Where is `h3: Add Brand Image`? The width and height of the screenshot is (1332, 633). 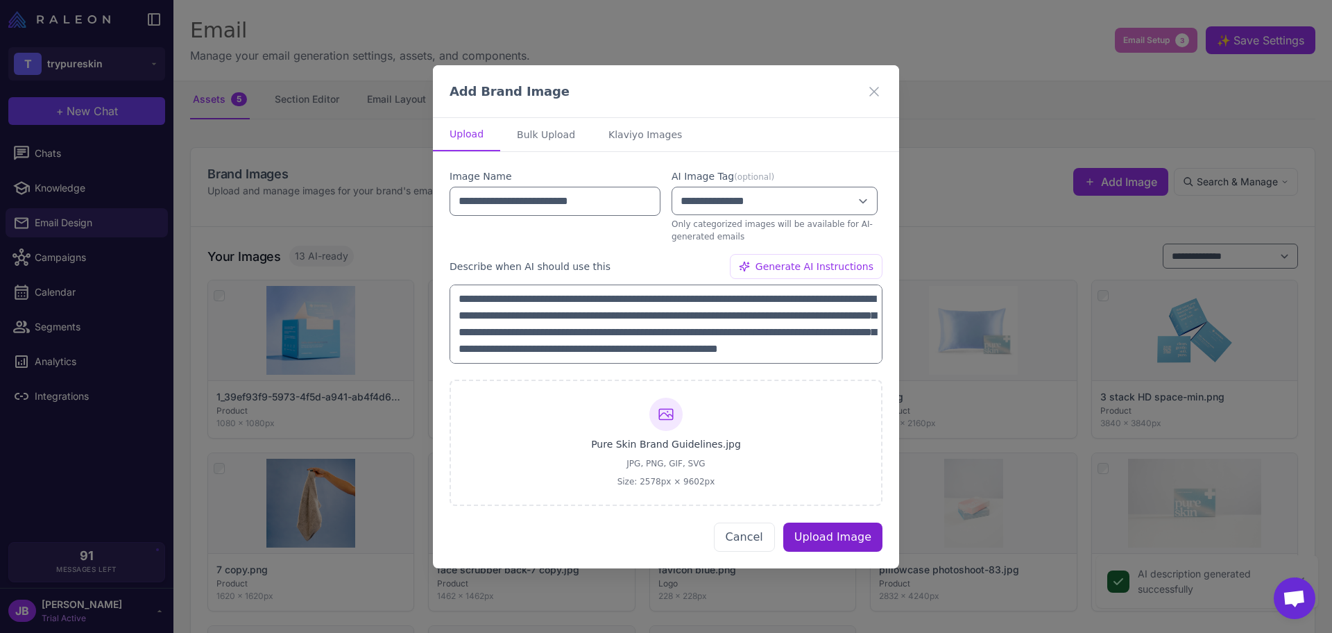
h3: Add Brand Image is located at coordinates (509, 91).